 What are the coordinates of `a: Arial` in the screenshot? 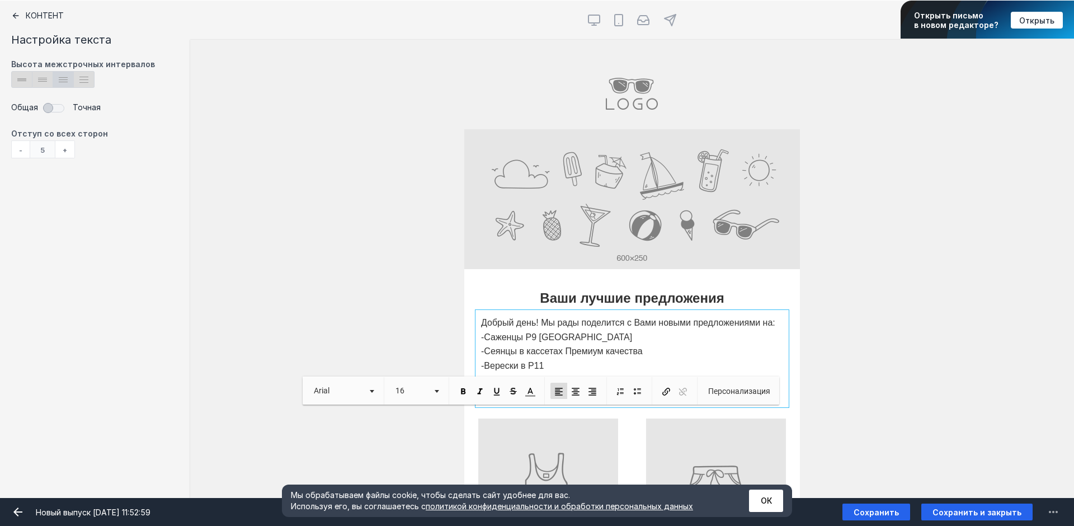 It's located at (343, 391).